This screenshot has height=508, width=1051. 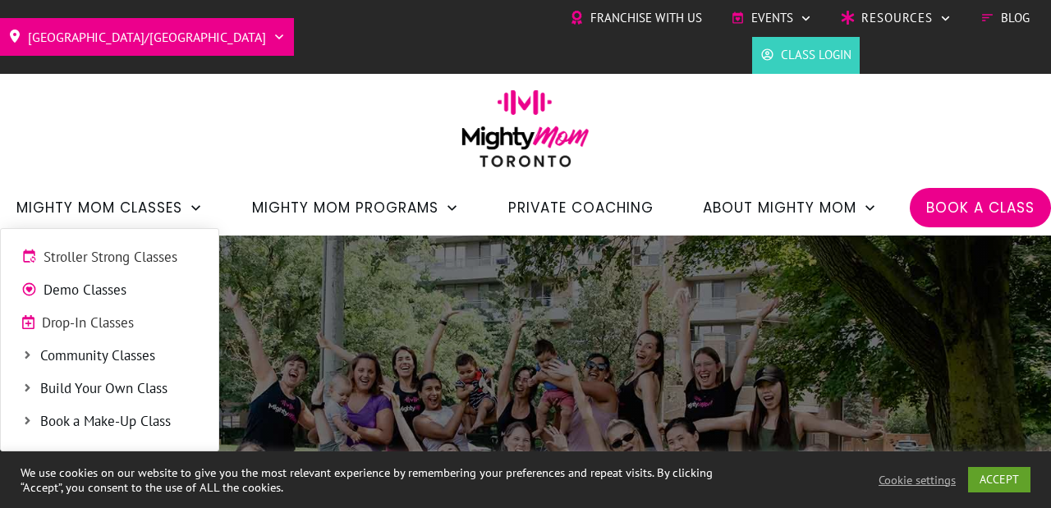 What do you see at coordinates (980, 208) in the screenshot?
I see `span: Book a Class` at bounding box center [980, 208].